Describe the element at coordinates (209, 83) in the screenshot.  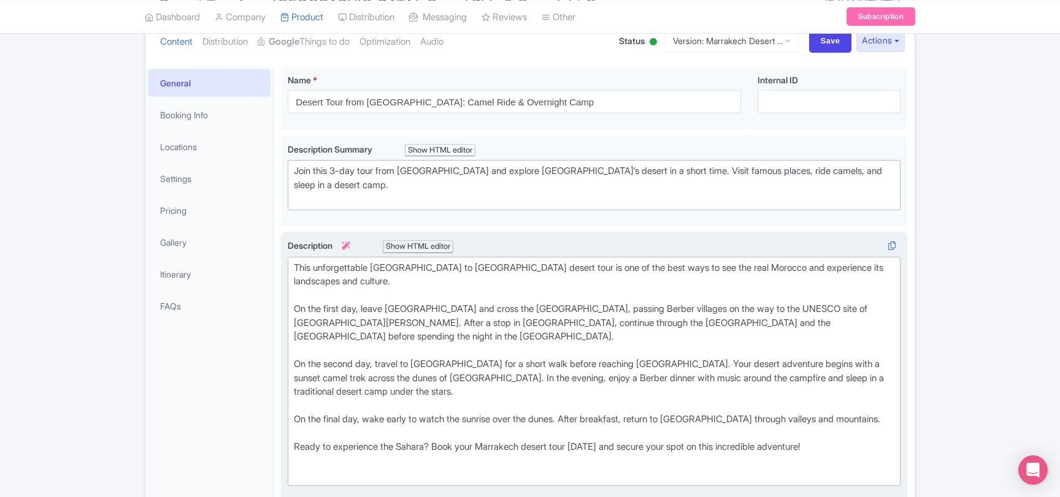
I see `a: General` at that location.